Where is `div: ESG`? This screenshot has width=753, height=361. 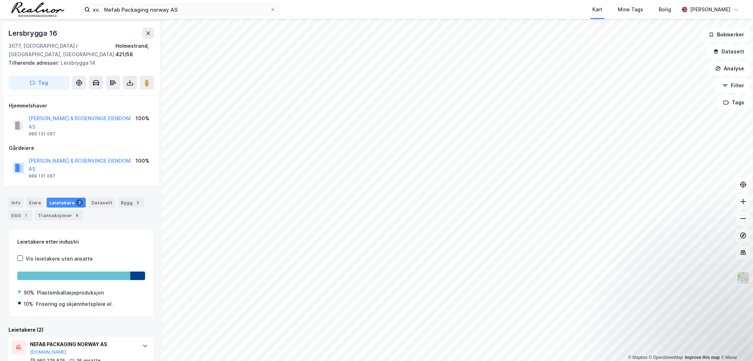
div: ESG is located at coordinates (20, 215).